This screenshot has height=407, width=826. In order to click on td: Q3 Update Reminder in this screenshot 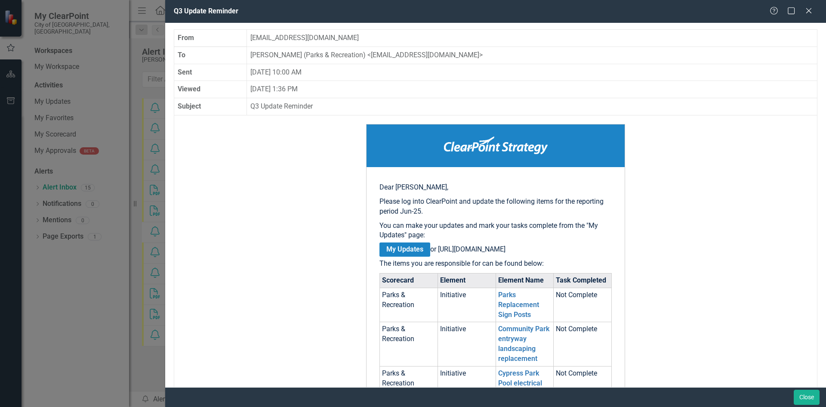, I will do `click(532, 107)`.